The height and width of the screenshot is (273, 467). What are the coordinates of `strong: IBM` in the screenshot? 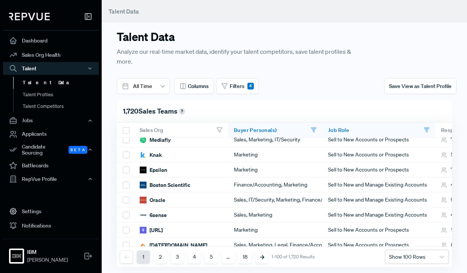 It's located at (47, 252).